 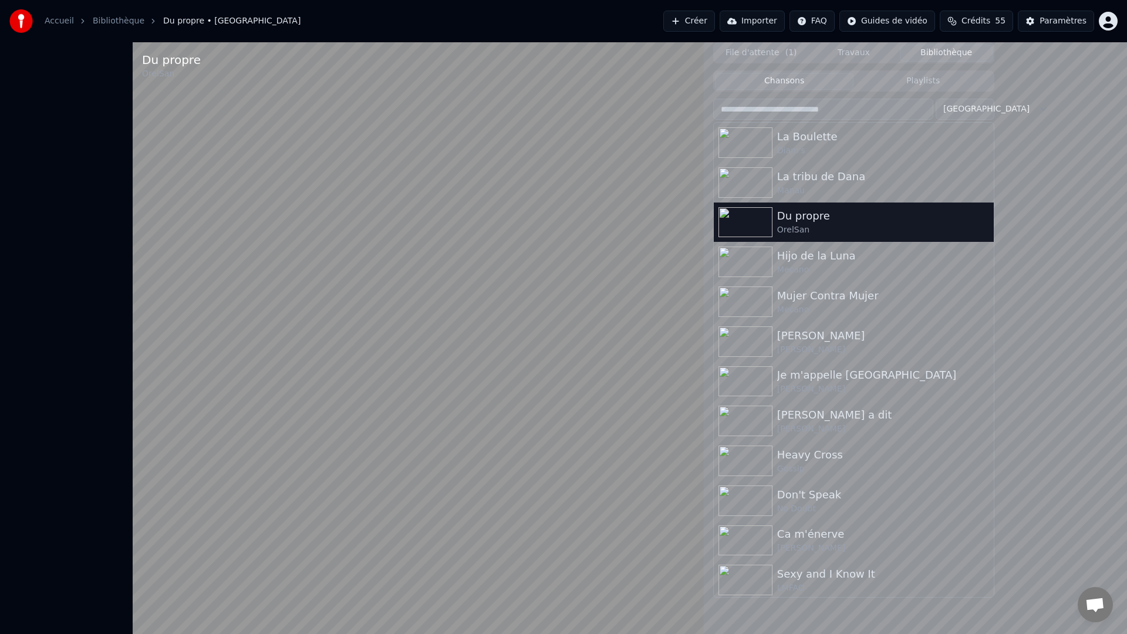 I want to click on div: No Doubt, so click(x=883, y=509).